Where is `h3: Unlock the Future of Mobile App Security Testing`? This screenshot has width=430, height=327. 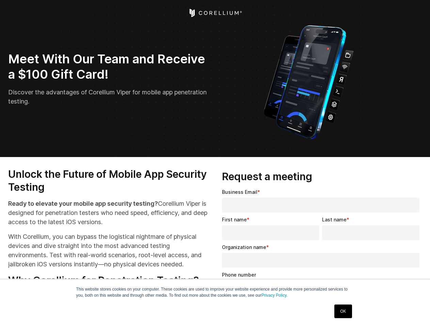
h3: Unlock the Future of Mobile App Security Testing is located at coordinates (108, 181).